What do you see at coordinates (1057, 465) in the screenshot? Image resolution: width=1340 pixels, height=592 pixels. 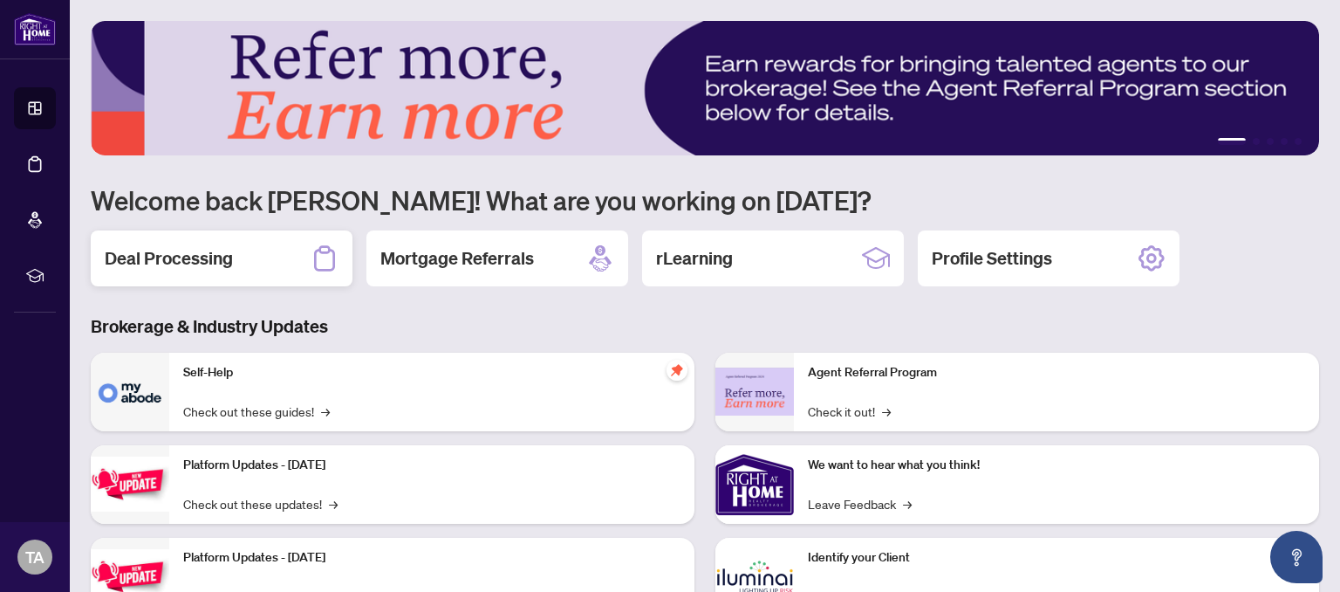 I see `p: We want to hear what you think!` at bounding box center [1057, 465].